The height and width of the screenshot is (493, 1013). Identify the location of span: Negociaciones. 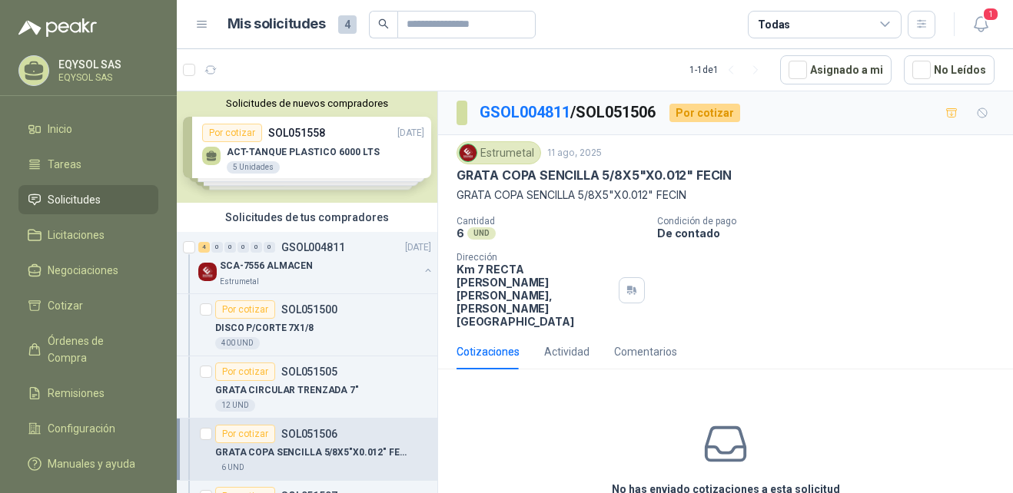
(83, 270).